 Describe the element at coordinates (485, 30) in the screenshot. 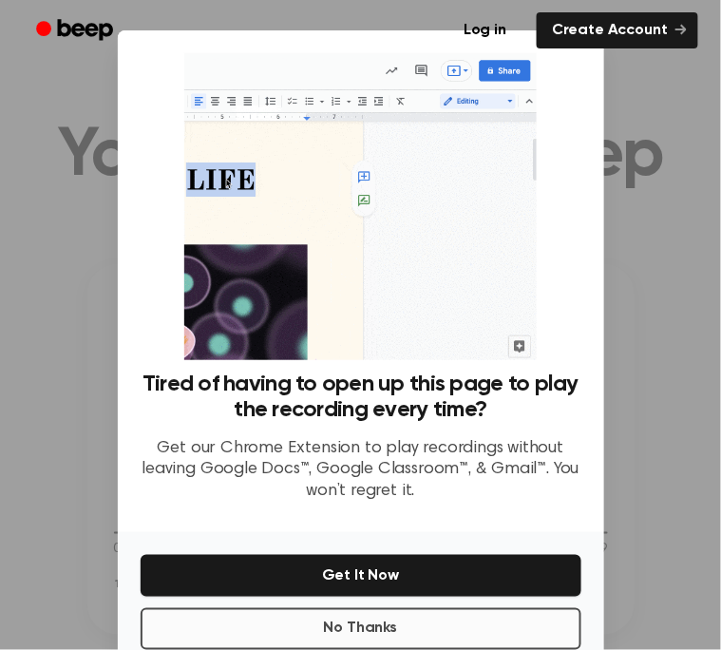

I see `a: Log in` at that location.